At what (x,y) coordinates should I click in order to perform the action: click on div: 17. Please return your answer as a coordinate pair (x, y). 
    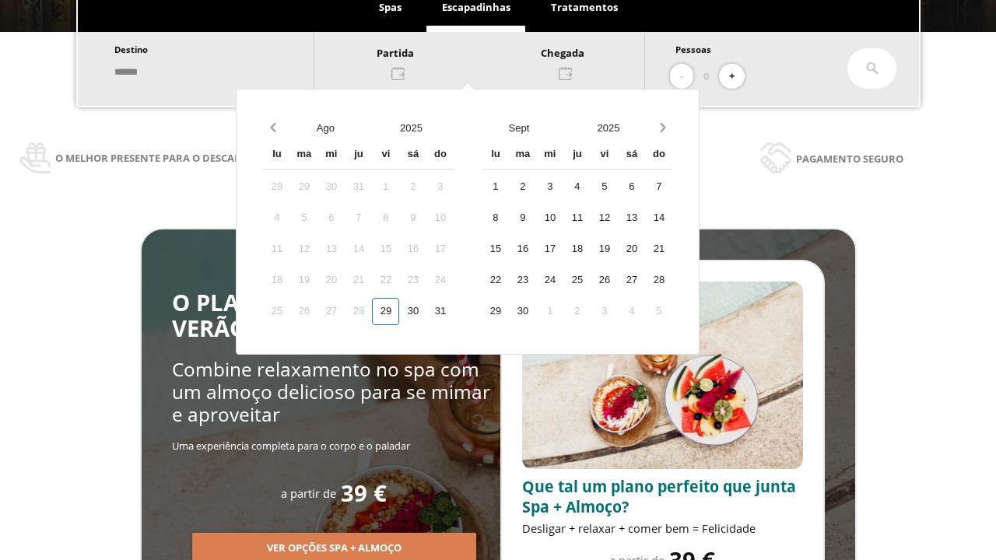
    Looking at the image, I should click on (549, 249).